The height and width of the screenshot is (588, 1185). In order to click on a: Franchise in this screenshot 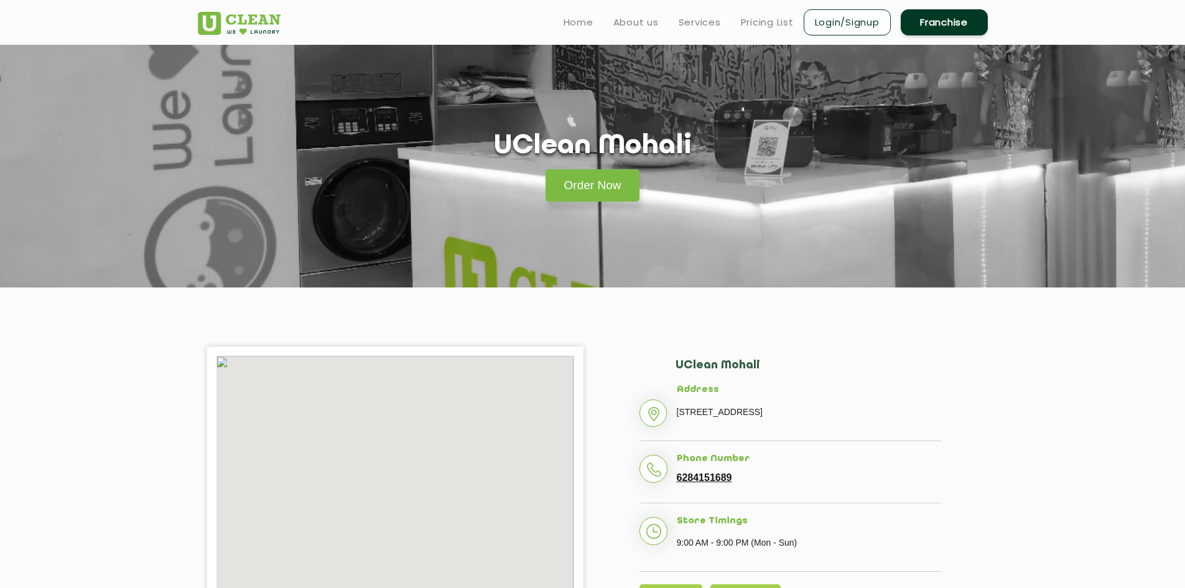, I will do `click(944, 22)`.